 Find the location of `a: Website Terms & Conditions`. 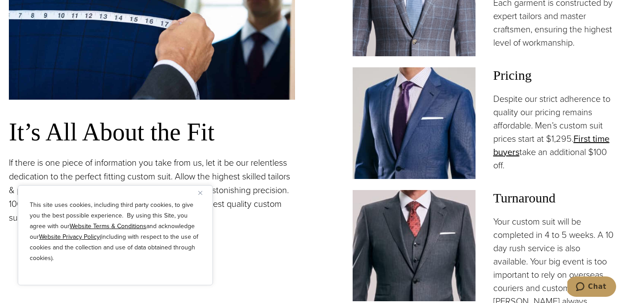

a: Website Terms & Conditions is located at coordinates (108, 226).